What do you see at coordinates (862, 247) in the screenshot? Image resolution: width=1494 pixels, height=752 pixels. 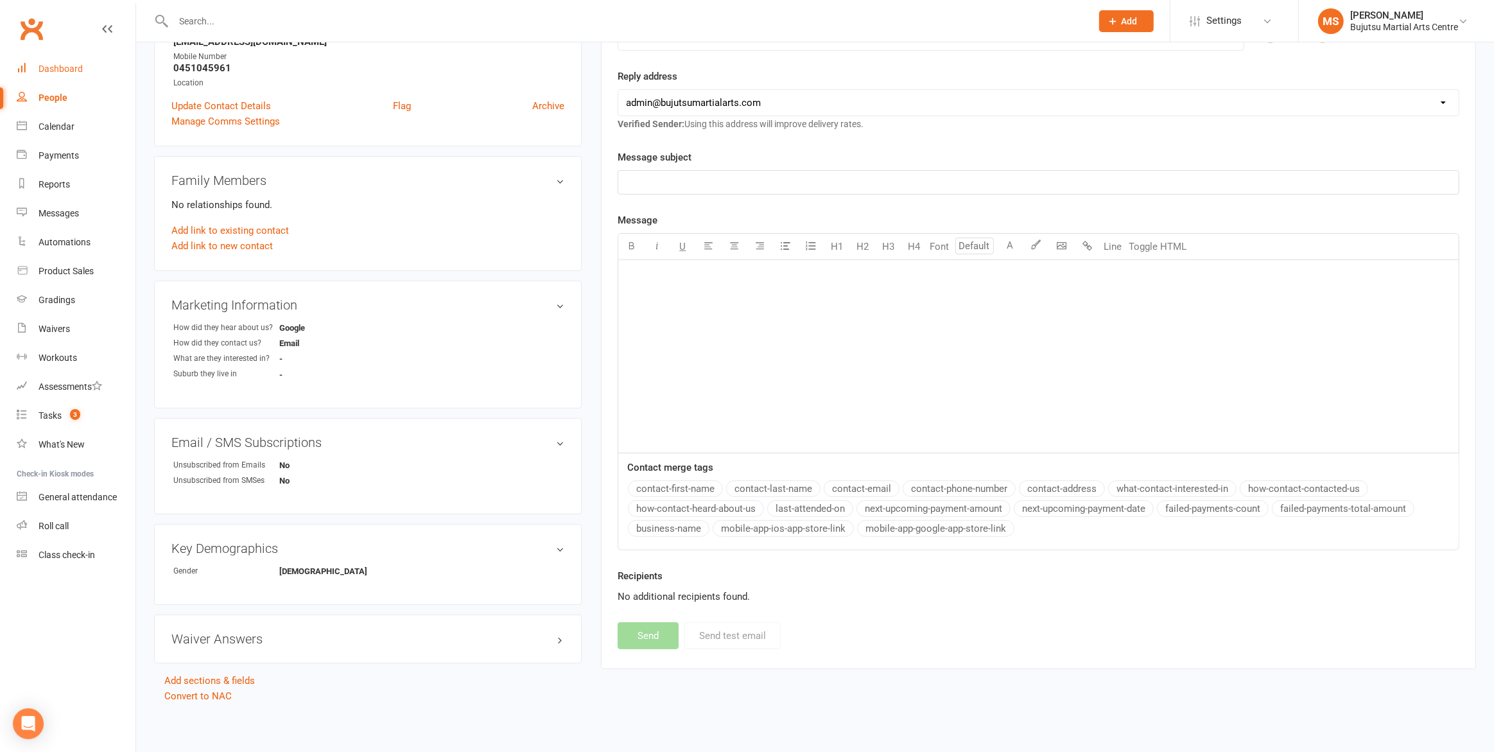 I see `button: H2` at bounding box center [862, 247].